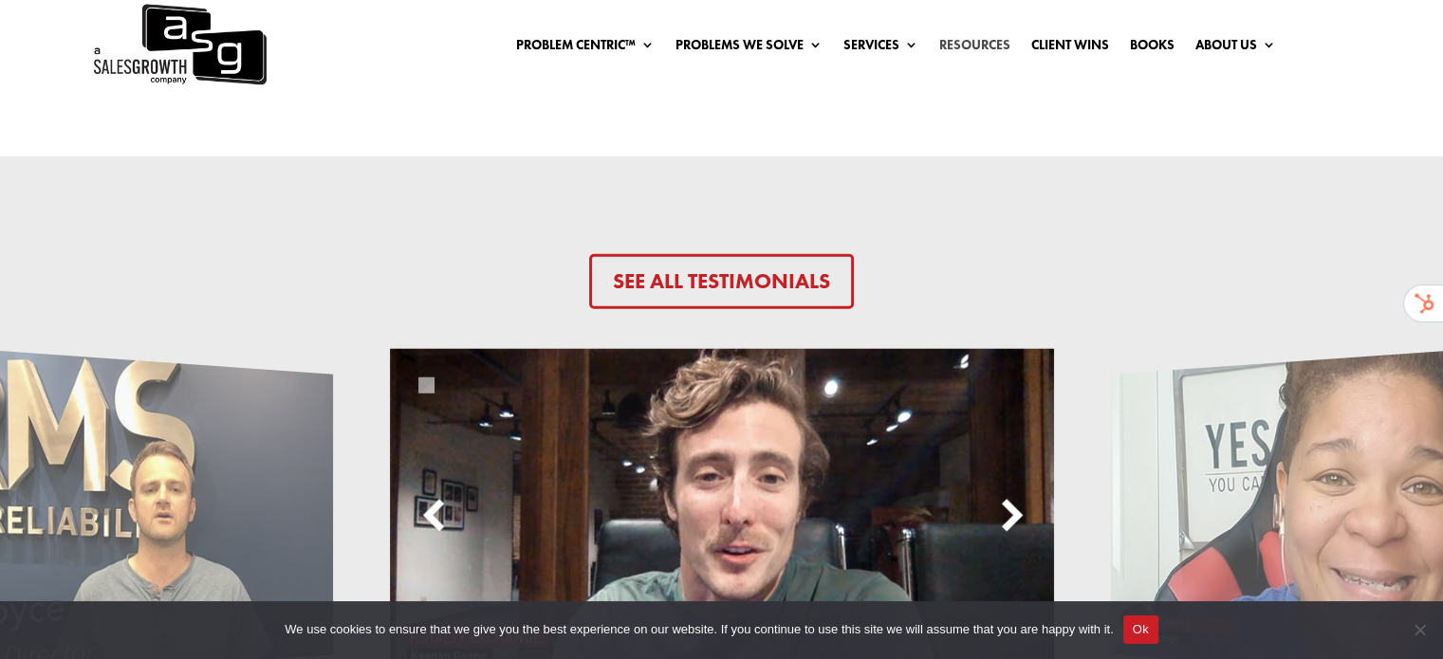 The image size is (1443, 659). What do you see at coordinates (880, 48) in the screenshot?
I see `a: Services` at bounding box center [880, 48].